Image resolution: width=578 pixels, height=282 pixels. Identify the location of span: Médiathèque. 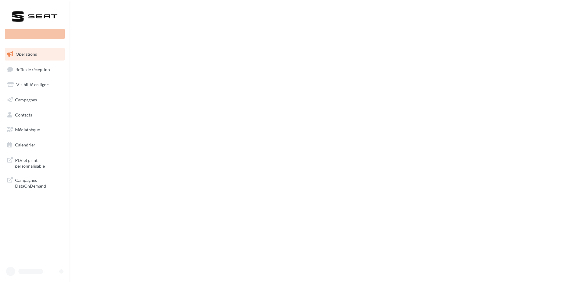
(28, 129).